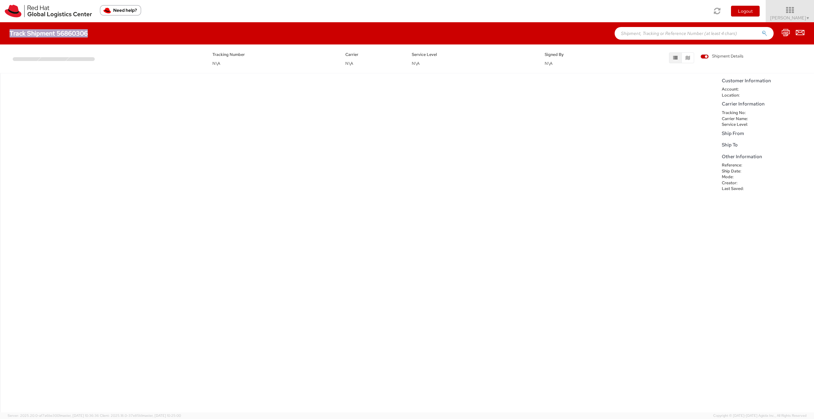 This screenshot has width=814, height=419. Describe the element at coordinates (737, 183) in the screenshot. I see `dt: Creator:` at that location.